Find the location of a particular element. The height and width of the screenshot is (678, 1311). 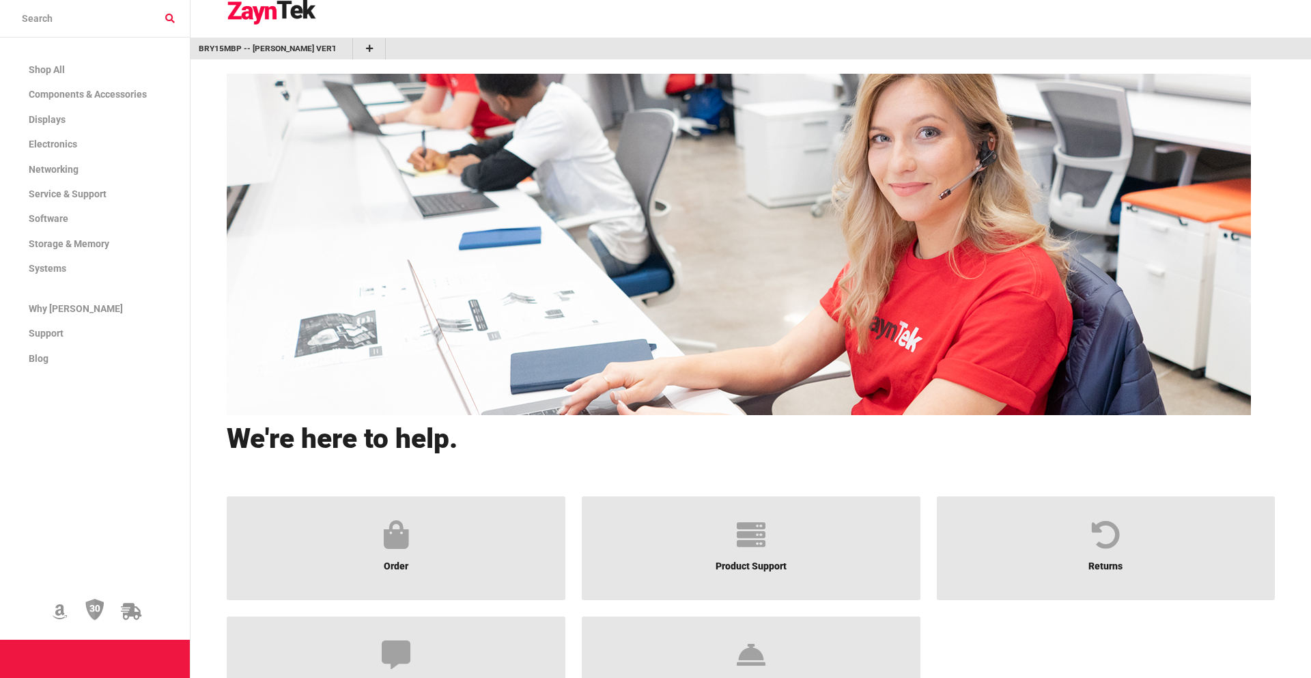

span: Systems is located at coordinates (47, 268).